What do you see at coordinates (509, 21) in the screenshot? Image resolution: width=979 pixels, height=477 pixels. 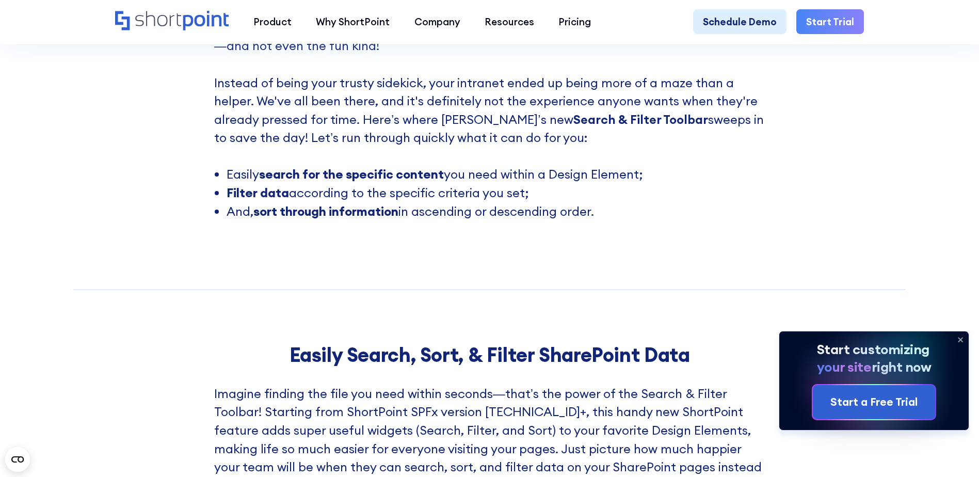 I see `a: Resources` at bounding box center [509, 21].